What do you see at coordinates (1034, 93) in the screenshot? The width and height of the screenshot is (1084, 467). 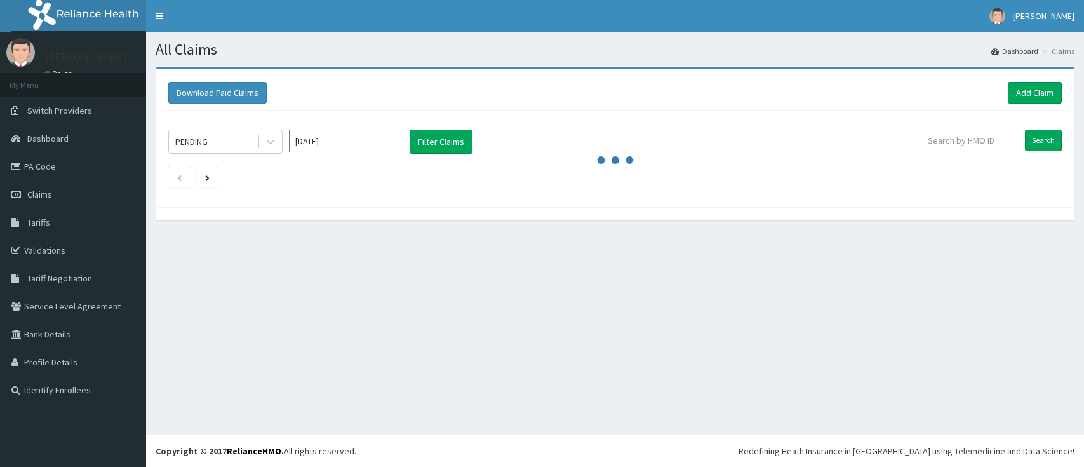 I see `a: Add Claim` at bounding box center [1034, 93].